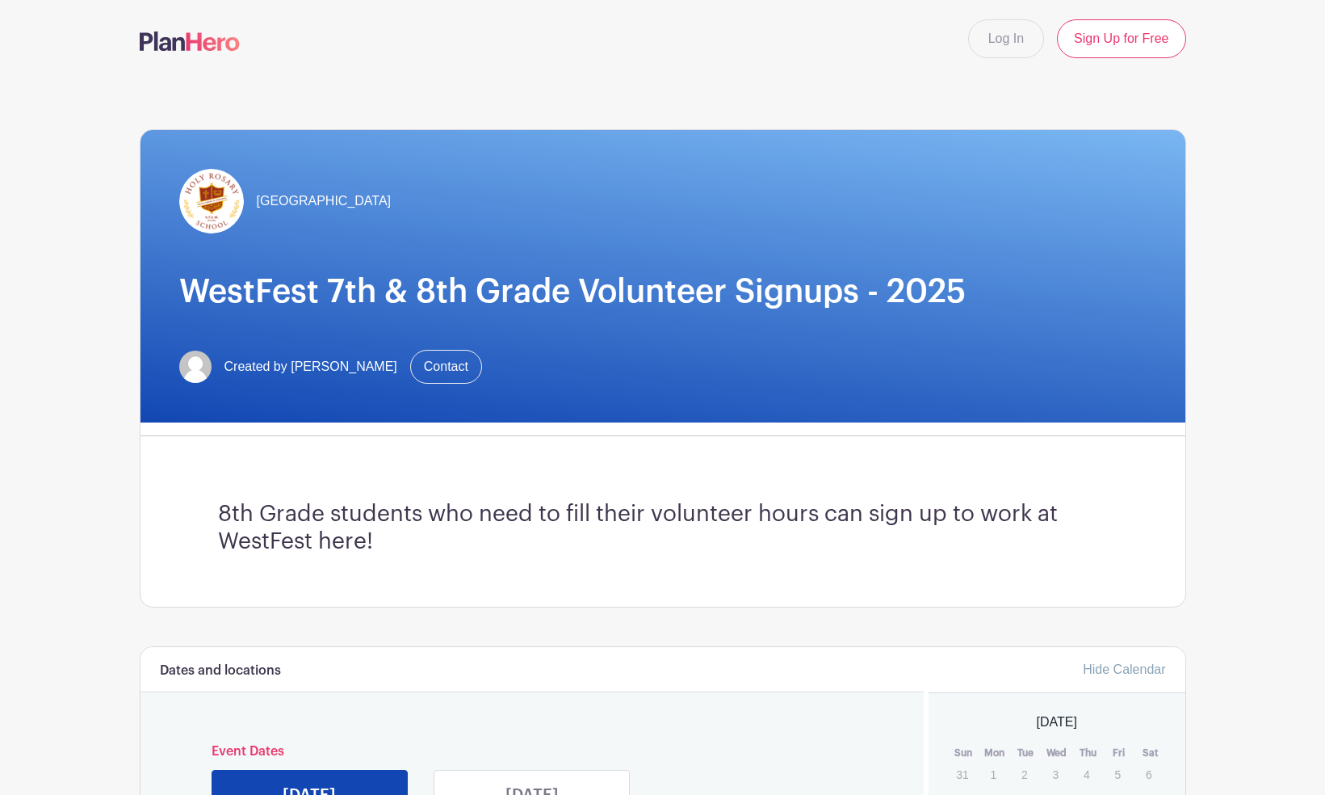 This screenshot has width=1325, height=795. I want to click on p: 6, so click(1148, 774).